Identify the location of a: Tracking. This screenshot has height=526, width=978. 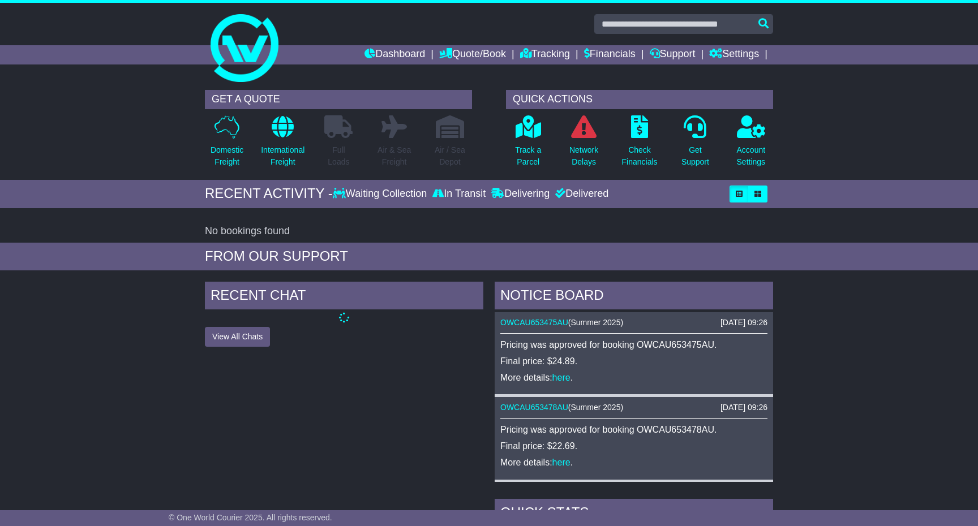
(545, 55).